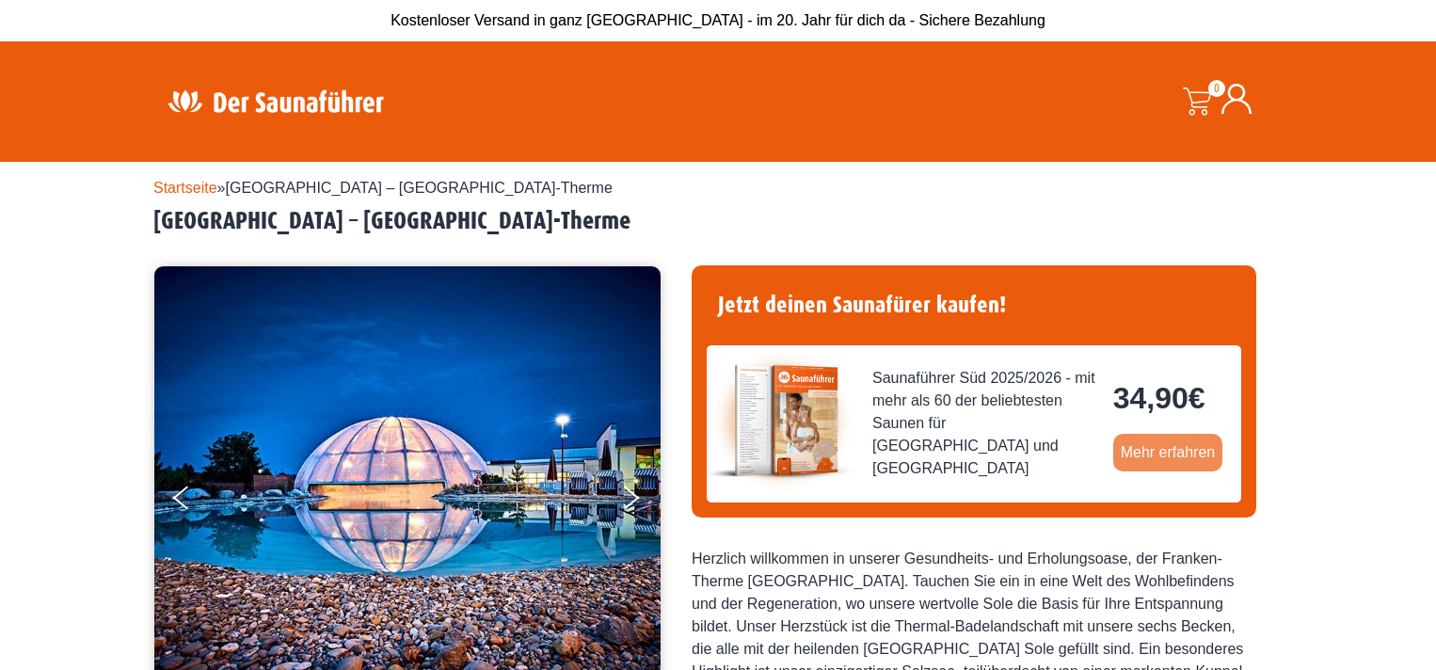  What do you see at coordinates (644, 502) in the screenshot?
I see `button: Next` at bounding box center [644, 502].